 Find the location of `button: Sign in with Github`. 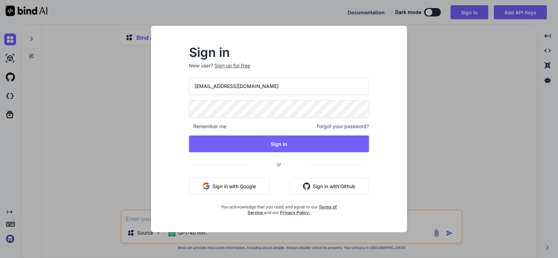

button: Sign in with Github is located at coordinates (329, 186).